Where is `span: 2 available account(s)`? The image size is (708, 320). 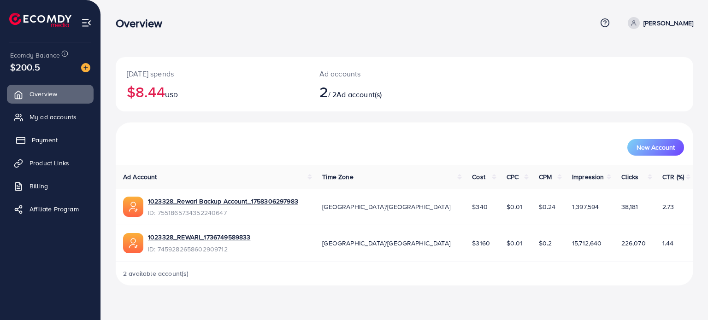 span: 2 available account(s) is located at coordinates (156, 274).